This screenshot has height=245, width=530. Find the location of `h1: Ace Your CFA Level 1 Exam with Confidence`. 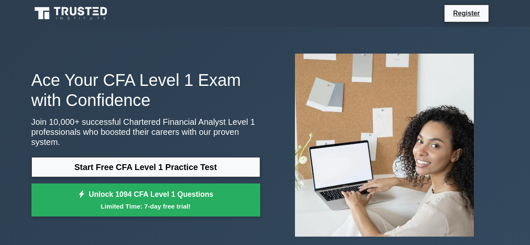

h1: Ace Your CFA Level 1 Exam with Confidence is located at coordinates (146, 90).